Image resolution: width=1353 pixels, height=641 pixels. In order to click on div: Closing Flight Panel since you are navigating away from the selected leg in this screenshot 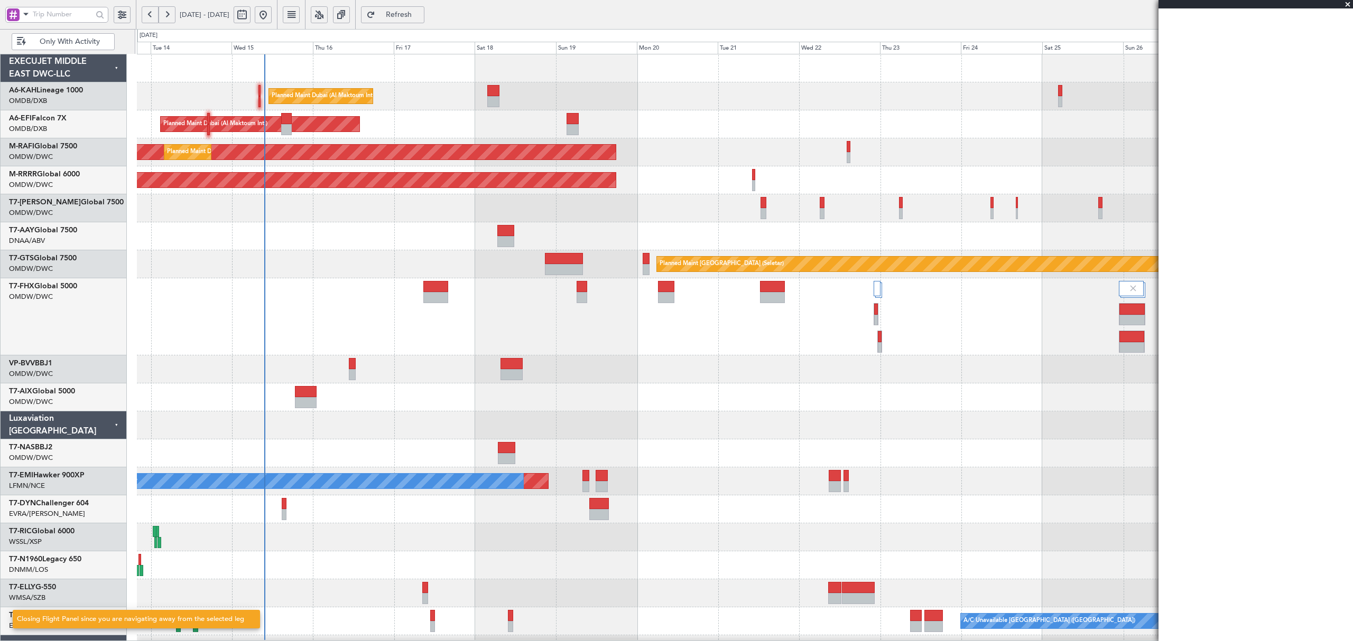, I will do `click(131, 620)`.